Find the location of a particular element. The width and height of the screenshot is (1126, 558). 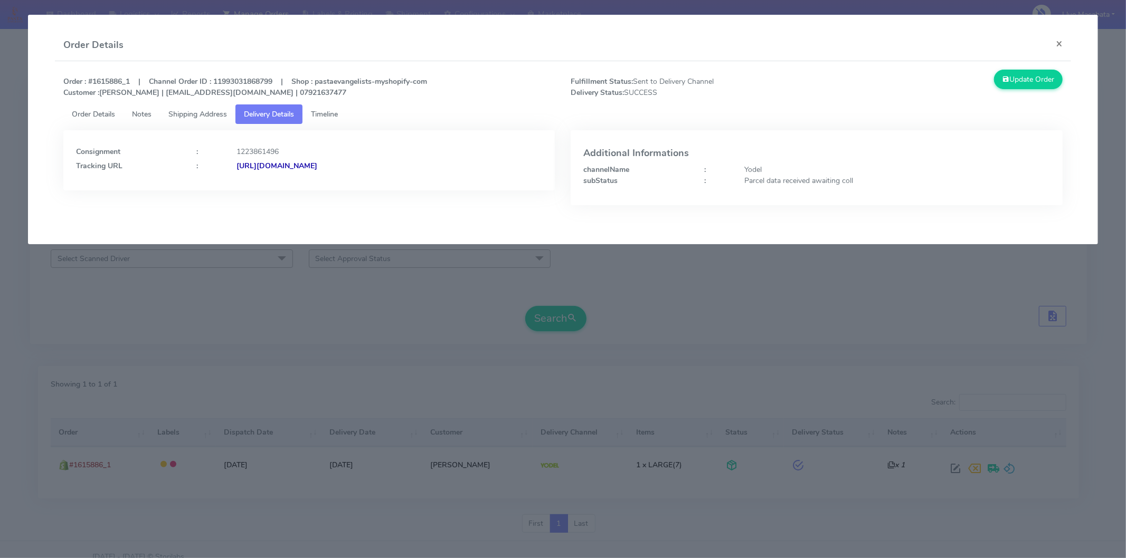

strong: Delivery Status: is located at coordinates (597, 92).